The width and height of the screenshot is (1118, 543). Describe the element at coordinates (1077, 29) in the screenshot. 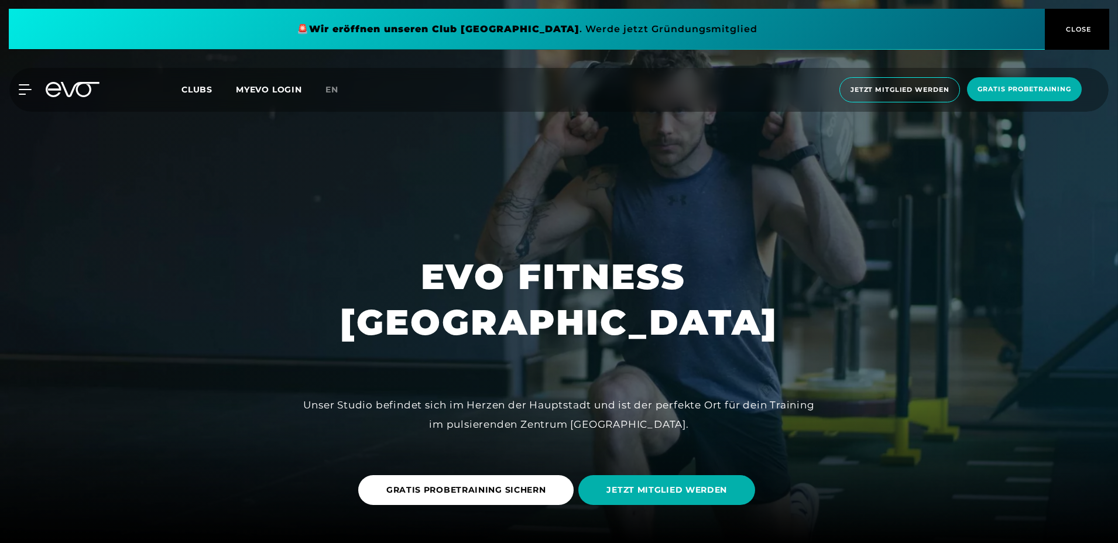

I see `span: CLOSE` at that location.